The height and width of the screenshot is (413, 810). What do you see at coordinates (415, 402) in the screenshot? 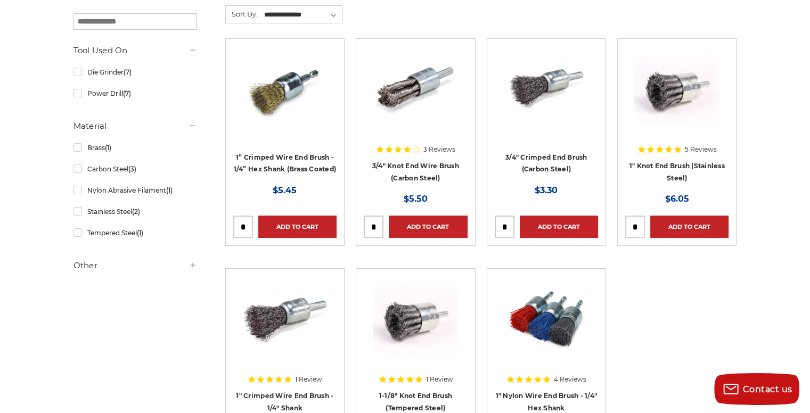
I see `a: 1-1/8" Knot End Brush (Tempered Steel)` at bounding box center [415, 402].